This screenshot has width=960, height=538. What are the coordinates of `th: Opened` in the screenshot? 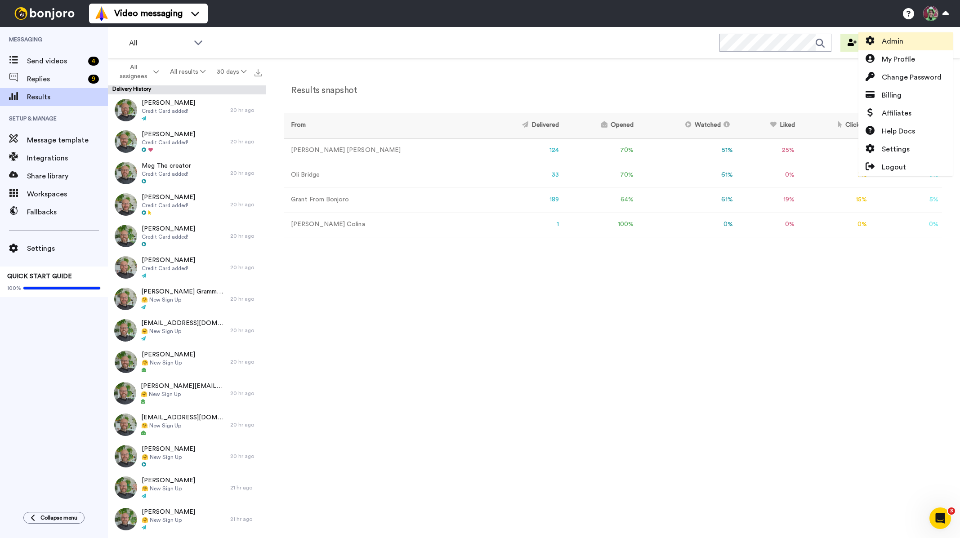 It's located at (600, 126).